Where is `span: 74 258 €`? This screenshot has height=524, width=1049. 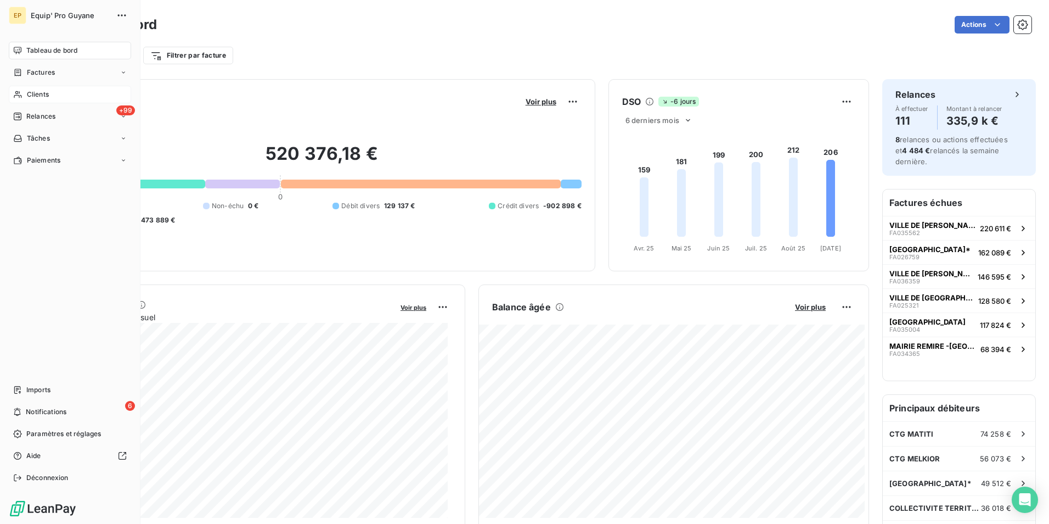
span: 74 258 € is located at coordinates (996, 434).